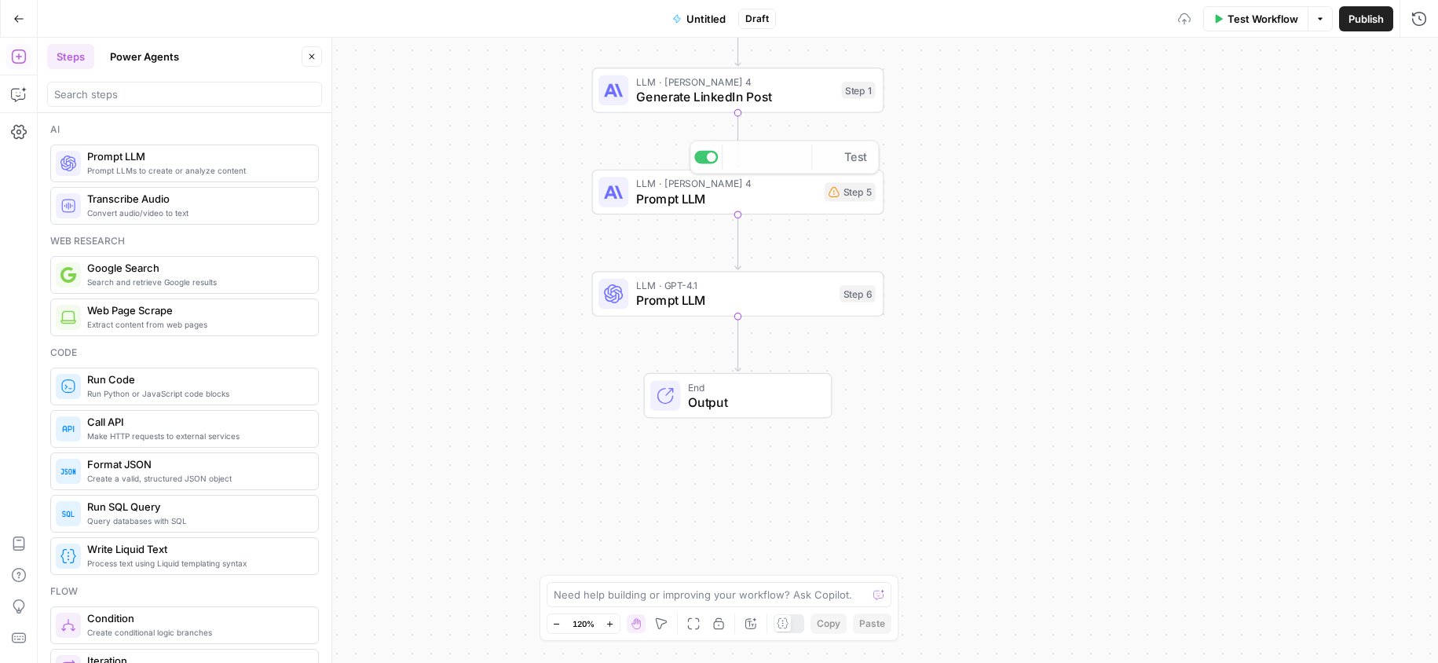 The height and width of the screenshot is (663, 1438). What do you see at coordinates (829, 624) in the screenshot?
I see `span: Copy` at bounding box center [829, 624].